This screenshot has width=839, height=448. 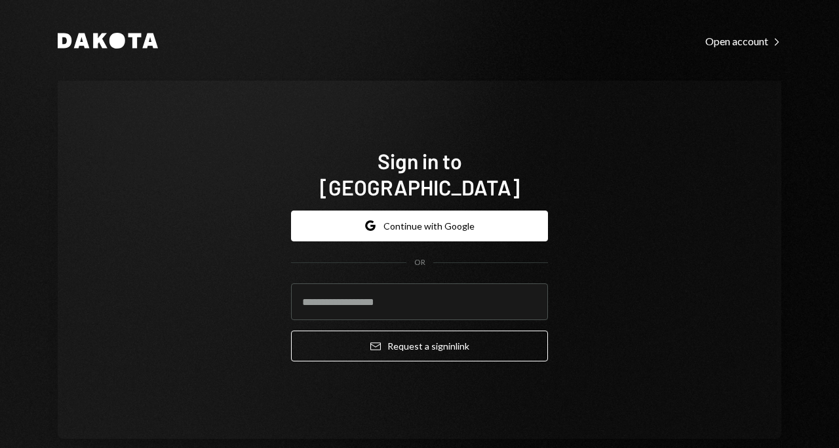 What do you see at coordinates (420, 226) in the screenshot?
I see `button: Continue with Google` at bounding box center [420, 226].